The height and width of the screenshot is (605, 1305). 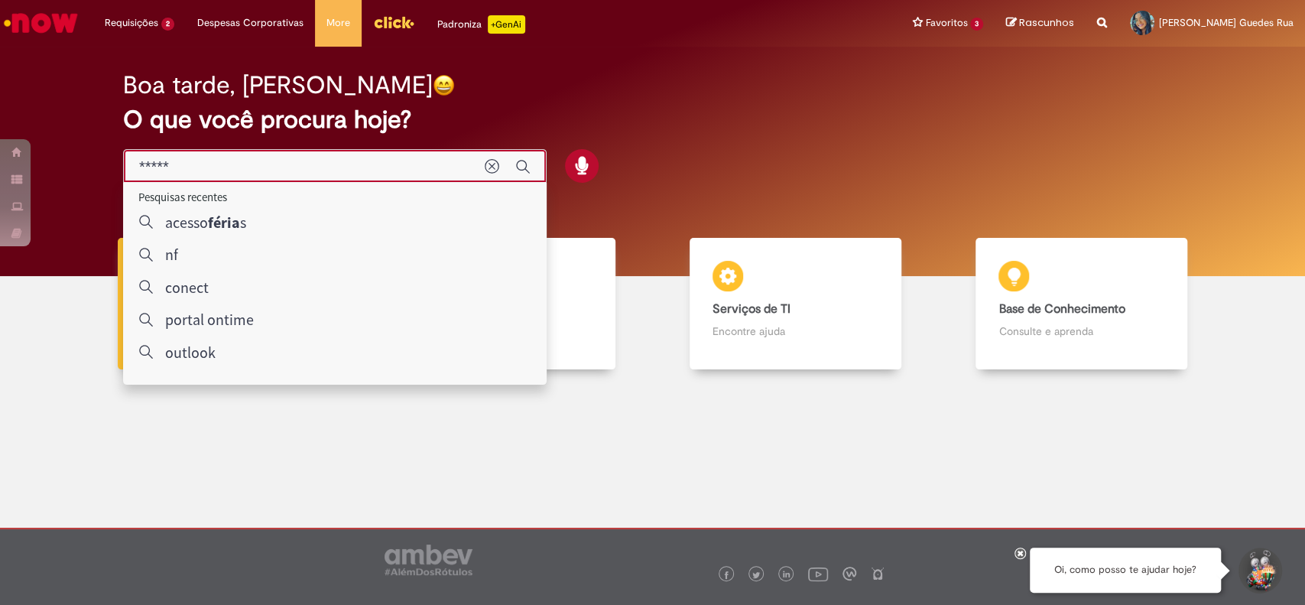 I want to click on span: 2, so click(x=167, y=24).